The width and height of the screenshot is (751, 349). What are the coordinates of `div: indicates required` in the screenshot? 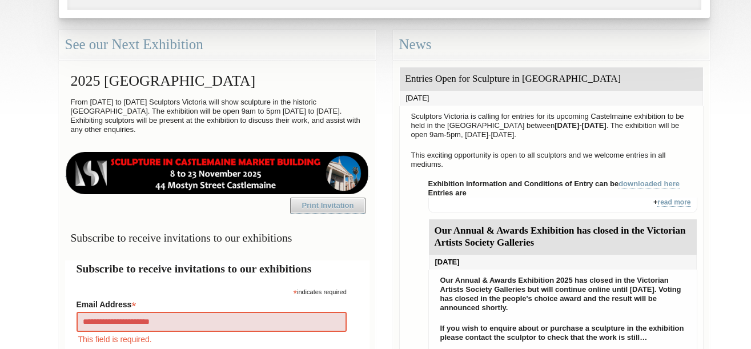 It's located at (211, 291).